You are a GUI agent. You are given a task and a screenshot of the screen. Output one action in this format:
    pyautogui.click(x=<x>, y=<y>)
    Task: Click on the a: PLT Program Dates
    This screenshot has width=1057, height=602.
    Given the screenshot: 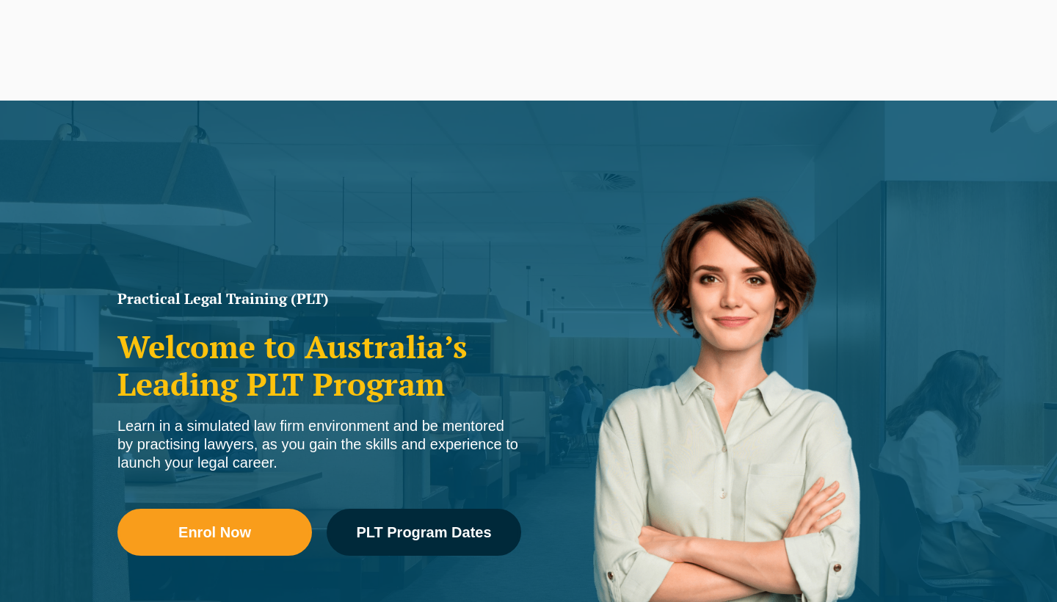 What is the action you would take?
    pyautogui.click(x=424, y=532)
    